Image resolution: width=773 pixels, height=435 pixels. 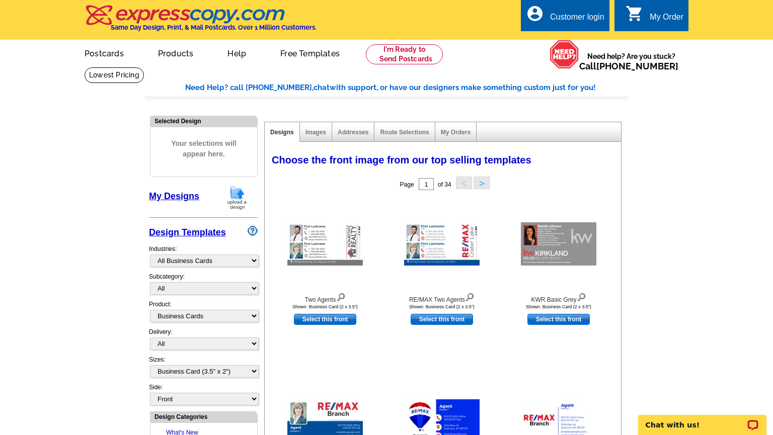 What do you see at coordinates (200, 22) in the screenshot?
I see `a: Same Day Design, Print, & Mail Postcards. Over 1 Million Customers.` at bounding box center [200, 22].